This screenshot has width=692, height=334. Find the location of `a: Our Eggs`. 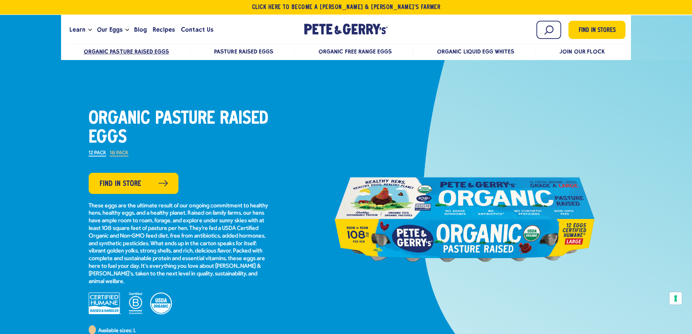

a: Our Eggs is located at coordinates (110, 30).